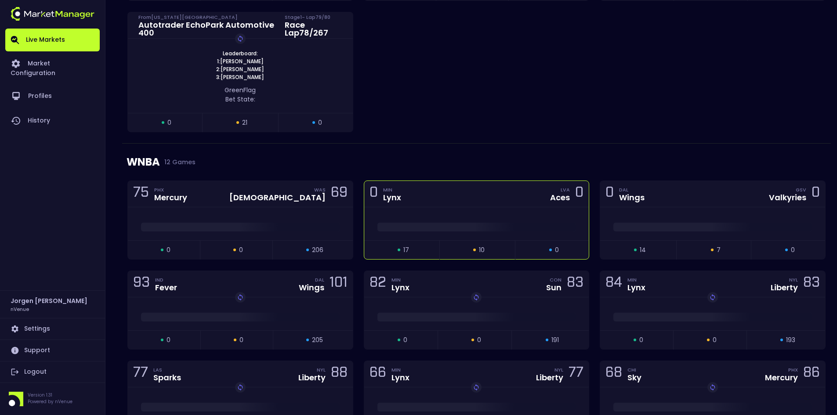 The image size is (837, 415). What do you see at coordinates (240, 54) in the screenshot?
I see `span: Leaderboard:` at bounding box center [240, 54].